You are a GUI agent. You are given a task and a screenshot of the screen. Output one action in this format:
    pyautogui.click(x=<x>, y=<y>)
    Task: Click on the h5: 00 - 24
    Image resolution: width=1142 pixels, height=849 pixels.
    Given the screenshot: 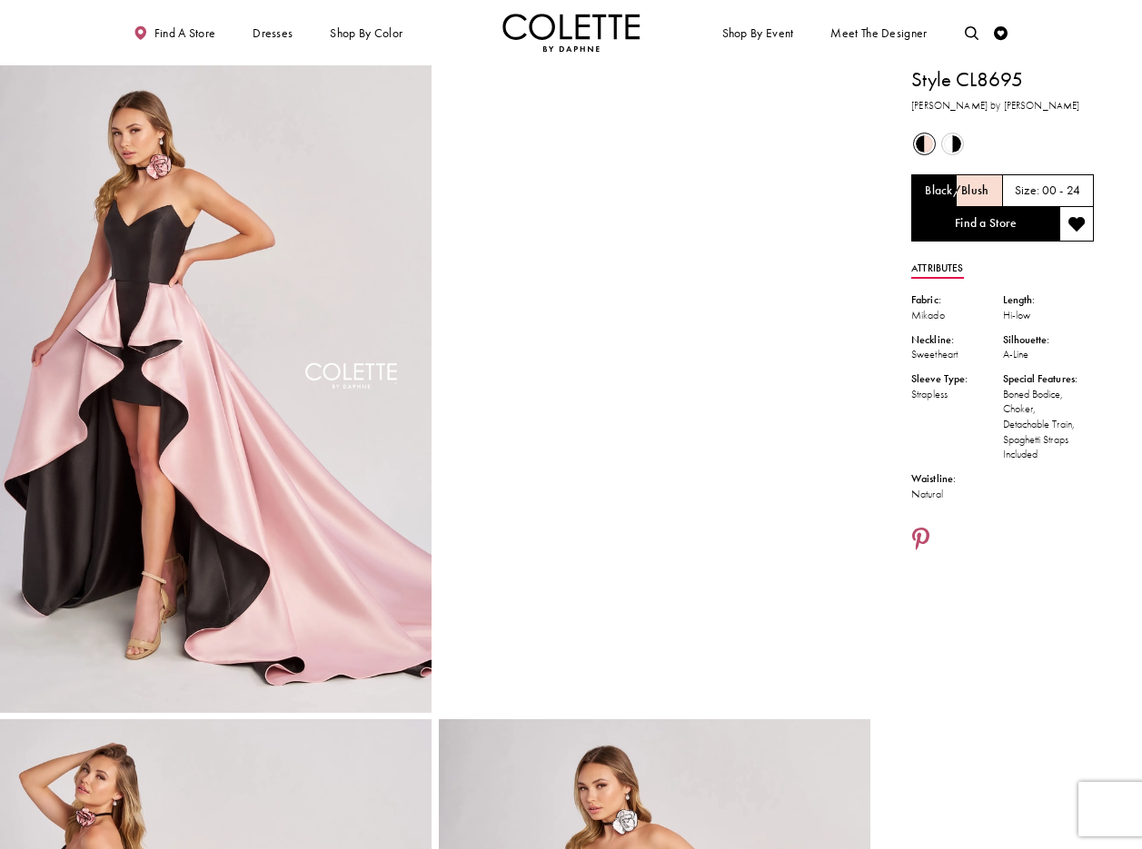 What is the action you would take?
    pyautogui.click(x=1061, y=191)
    